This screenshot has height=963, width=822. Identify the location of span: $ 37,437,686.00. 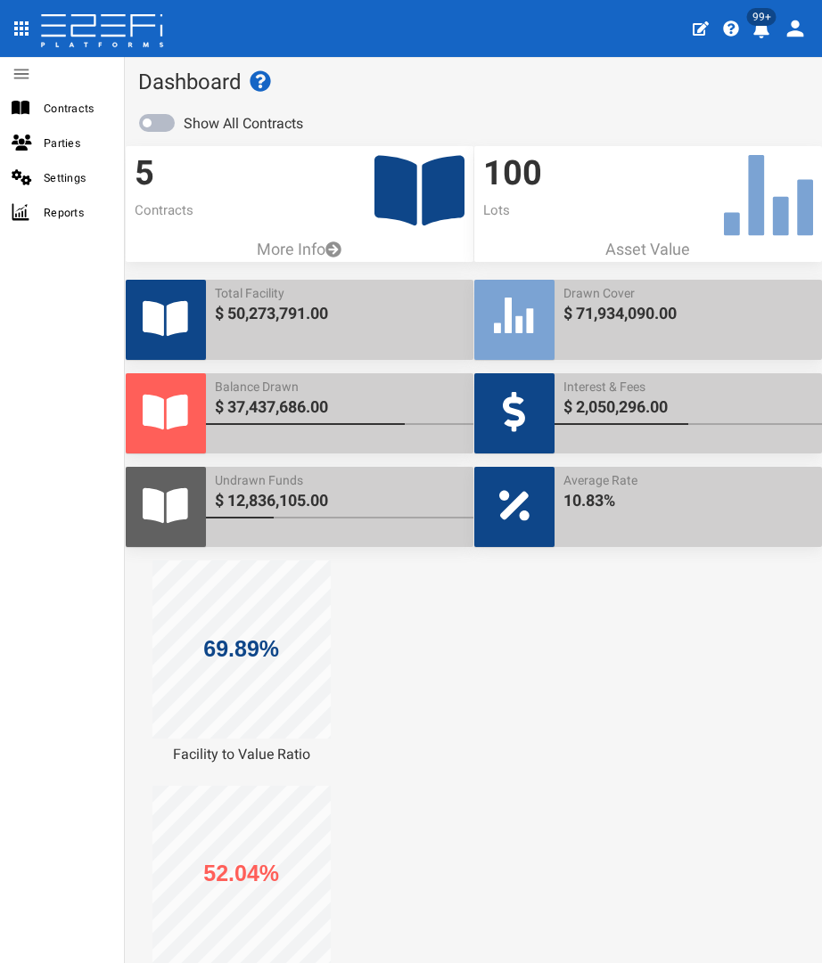
(340, 407).